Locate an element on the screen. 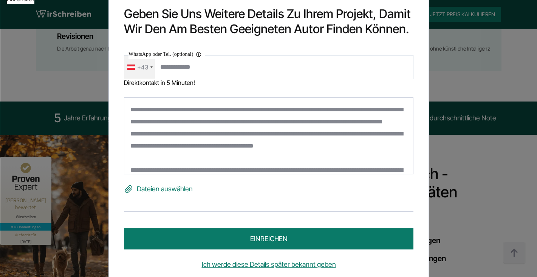 This screenshot has width=537, height=277. label: Dateien auswählen is located at coordinates (269, 189).